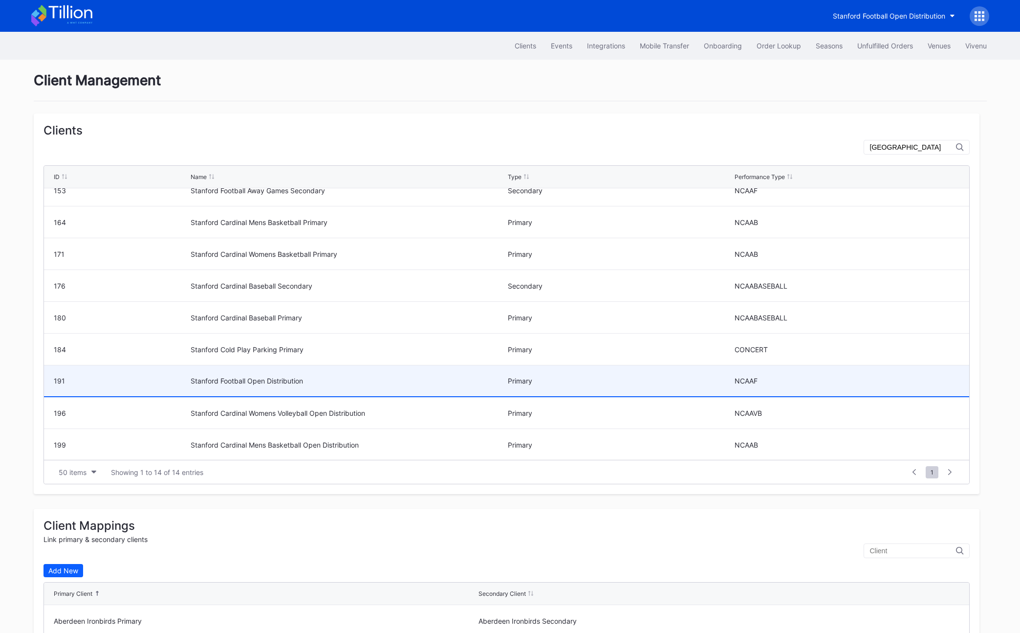  Describe the element at coordinates (779, 45) in the screenshot. I see `button: Order Lookup` at that location.